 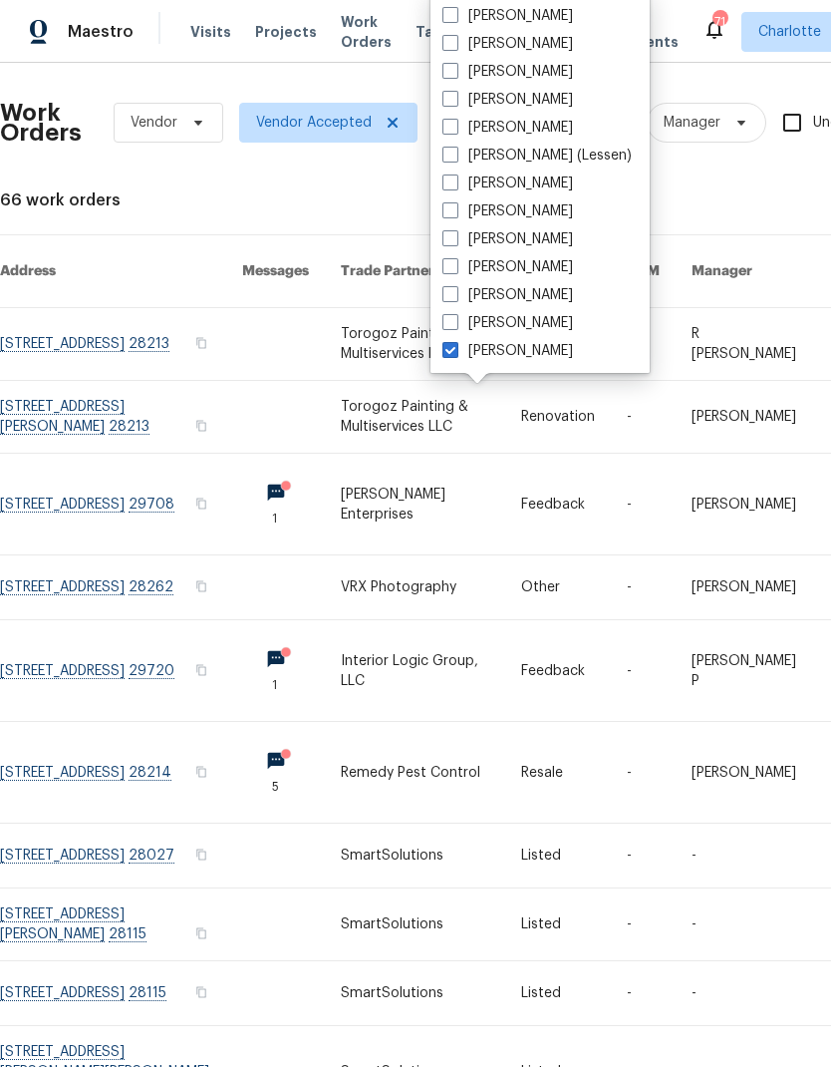 I want to click on th: Trade Partner, so click(x=415, y=271).